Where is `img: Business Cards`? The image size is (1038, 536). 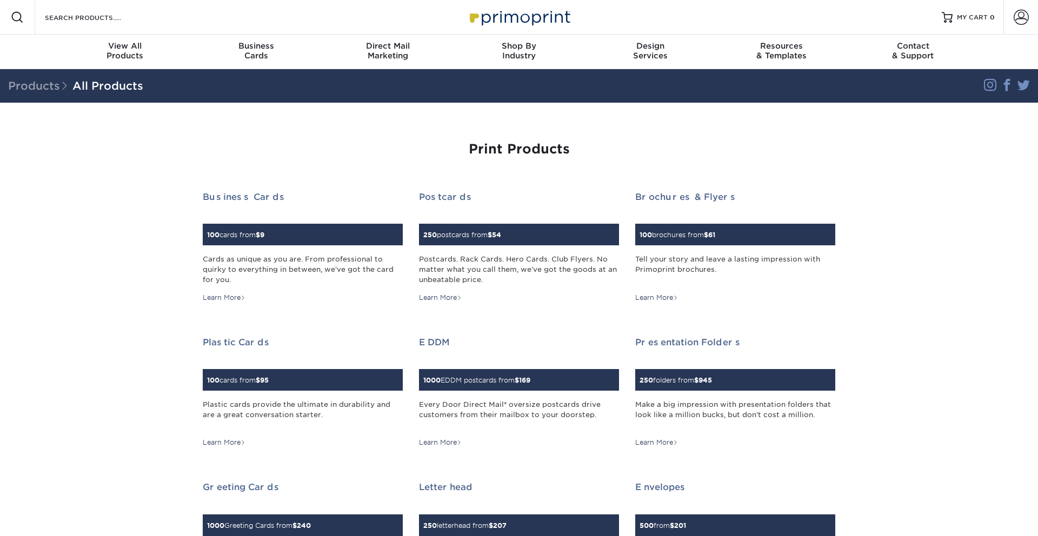
img: Business Cards is located at coordinates (203, 217).